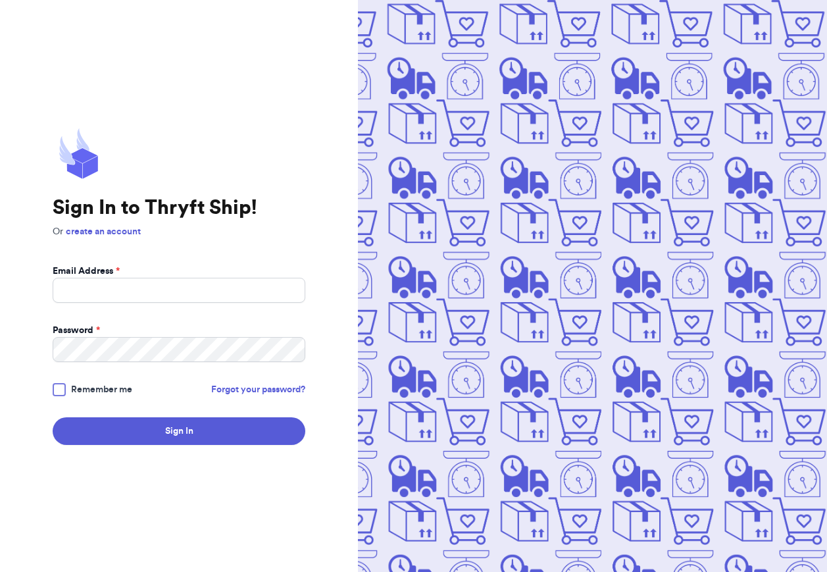  I want to click on label: Email Address, so click(86, 271).